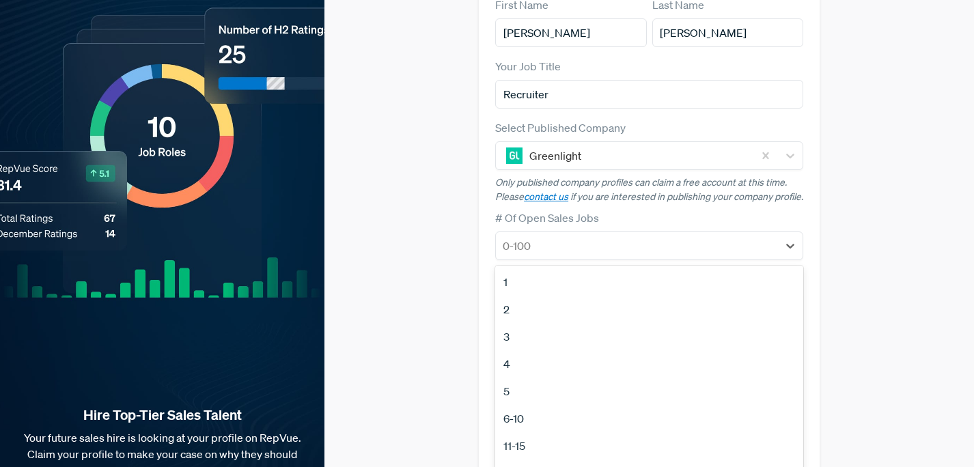 The height and width of the screenshot is (467, 974). Describe the element at coordinates (649, 364) in the screenshot. I see `div: 4` at that location.